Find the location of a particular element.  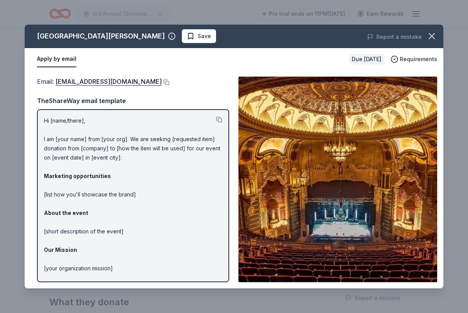

button: Report a mistake is located at coordinates (394, 37).